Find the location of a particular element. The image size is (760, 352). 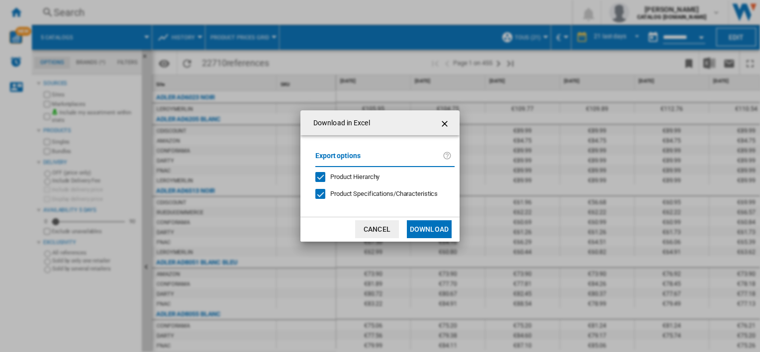

ng-md-icon: getI18NText('BUTTONS.CLOSE_DIALOG') is located at coordinates (446, 124).